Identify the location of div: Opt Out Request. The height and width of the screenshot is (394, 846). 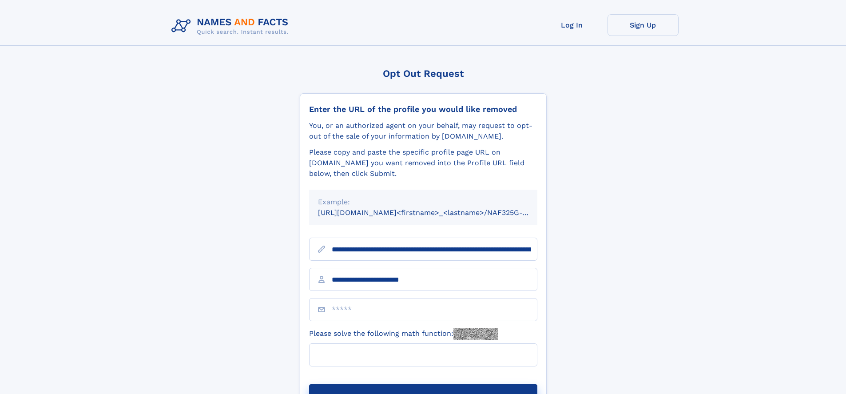
(423, 73).